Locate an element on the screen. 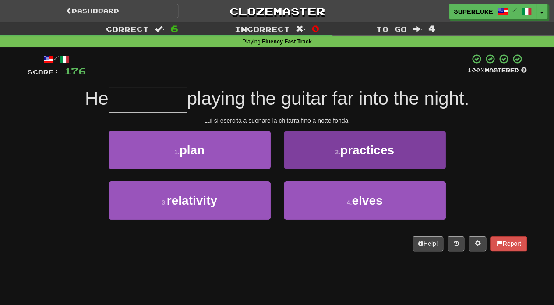  span: relativity is located at coordinates (192, 200).